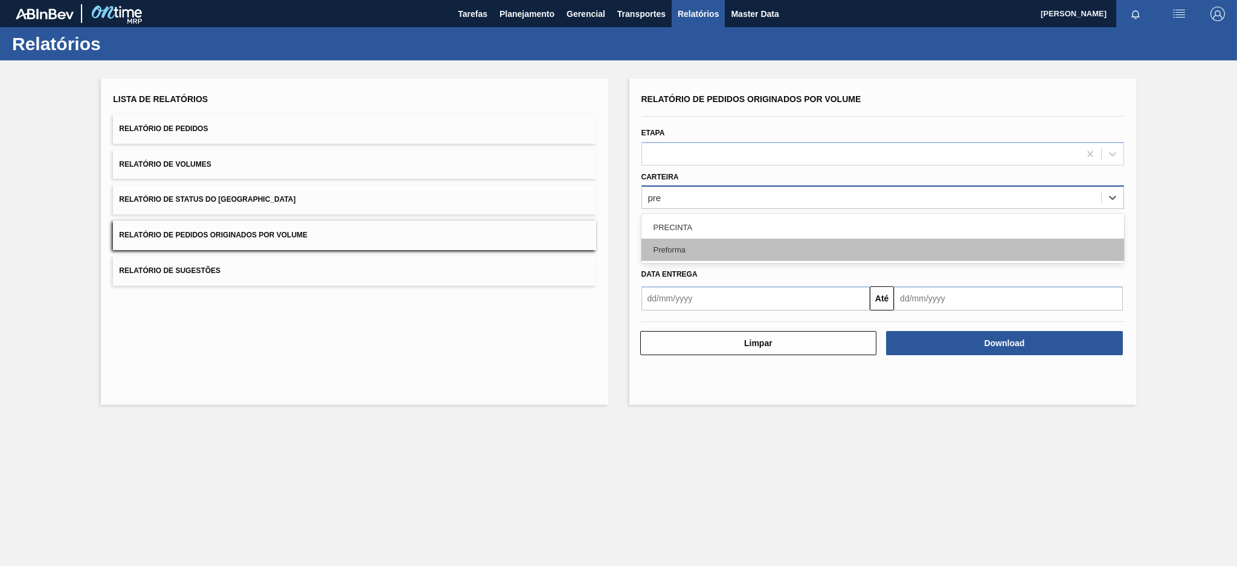 The width and height of the screenshot is (1237, 566). What do you see at coordinates (1218, 14) in the screenshot?
I see `img: Logout` at bounding box center [1218, 14].